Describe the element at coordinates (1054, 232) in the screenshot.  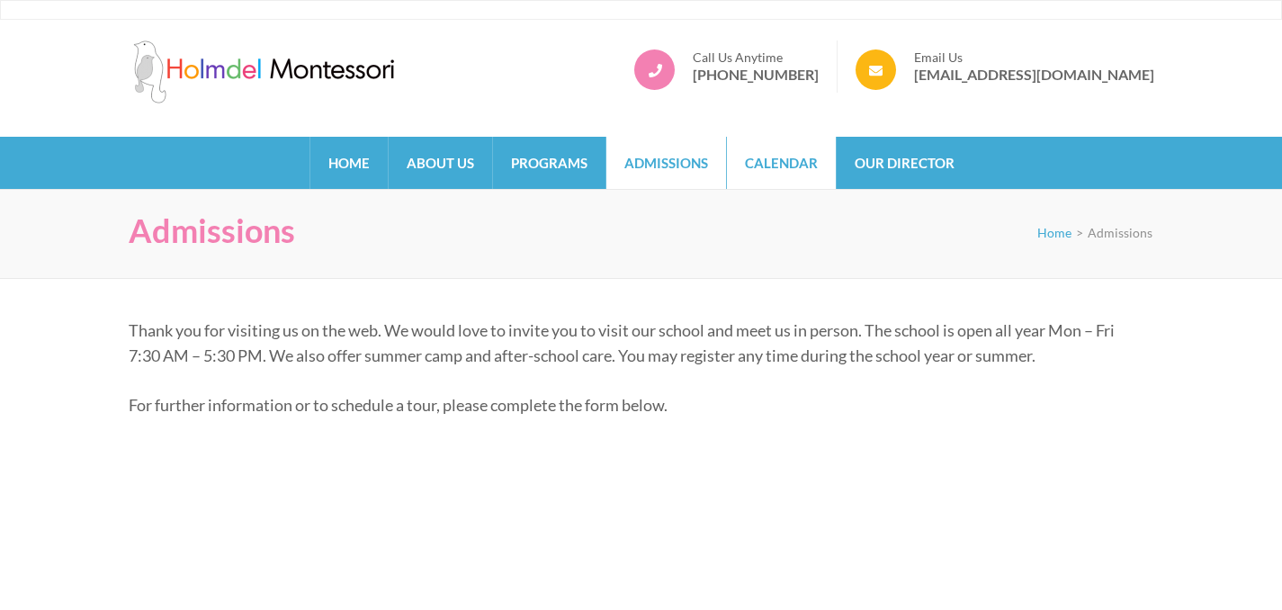
I see `span: Home` at that location.